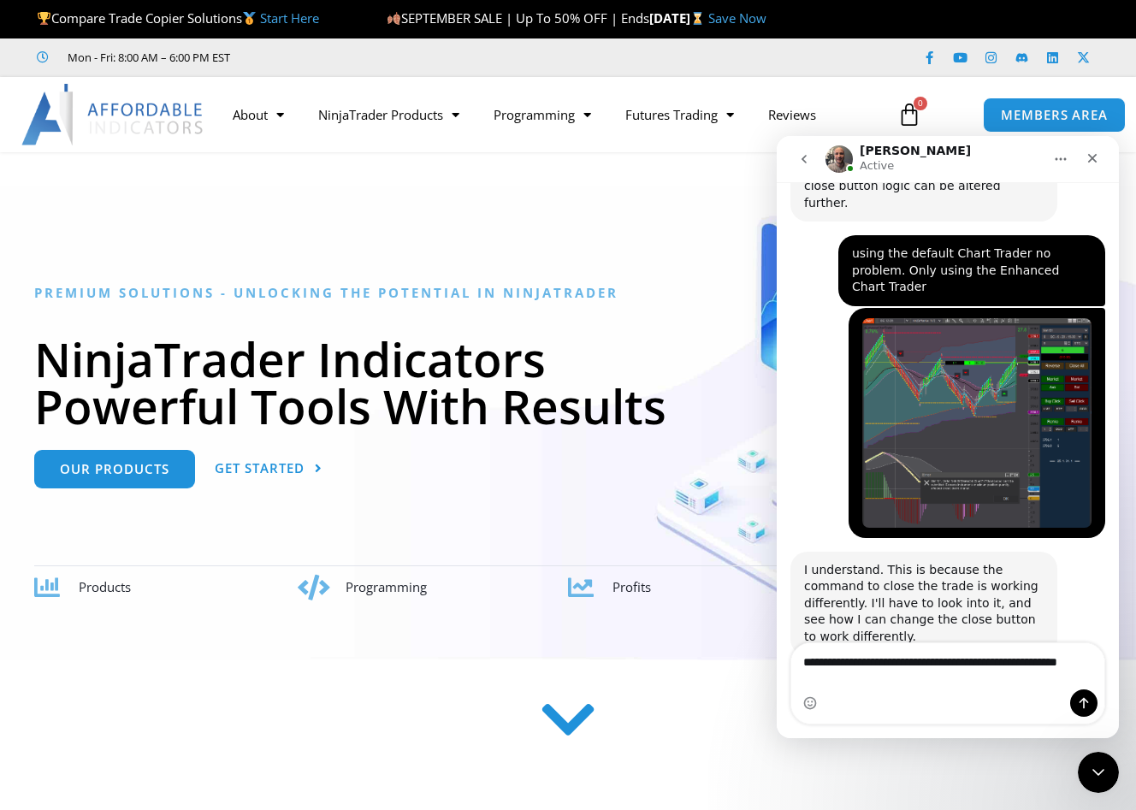 Image resolution: width=1136 pixels, height=810 pixels. I want to click on div: Close, so click(316, 22).